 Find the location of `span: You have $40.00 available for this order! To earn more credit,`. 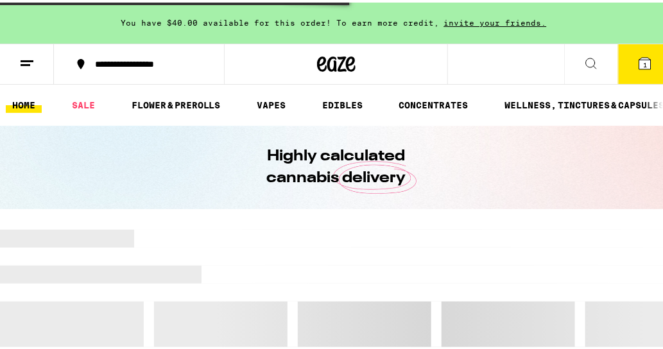

span: You have $40.00 available for this order! To earn more credit, is located at coordinates (281, 20).